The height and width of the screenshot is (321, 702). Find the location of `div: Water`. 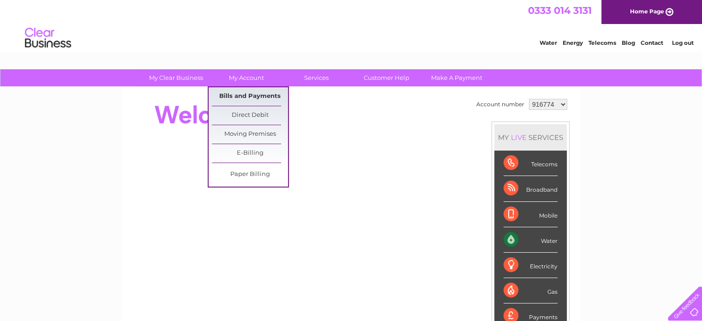

div: Water is located at coordinates (531, 240).